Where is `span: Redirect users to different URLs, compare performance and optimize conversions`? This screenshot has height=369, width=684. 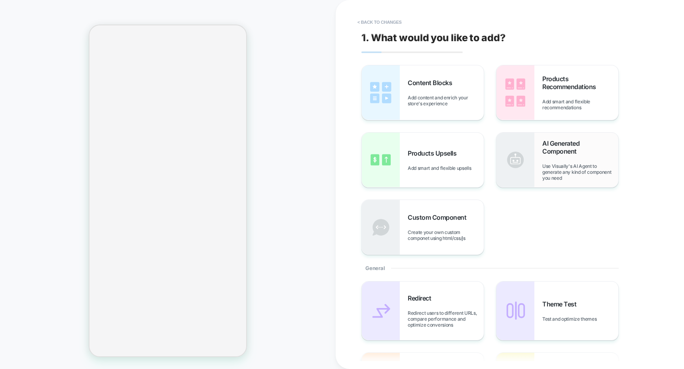
span: Redirect users to different URLs, compare performance and optimize conversions is located at coordinates (446, 319).